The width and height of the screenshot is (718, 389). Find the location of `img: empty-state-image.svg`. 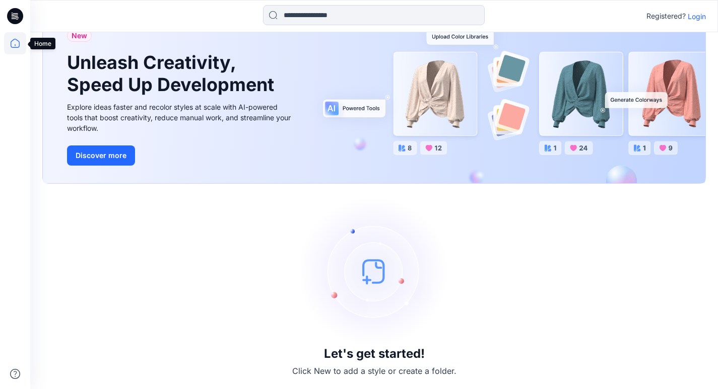

img: empty-state-image.svg is located at coordinates (374, 271).